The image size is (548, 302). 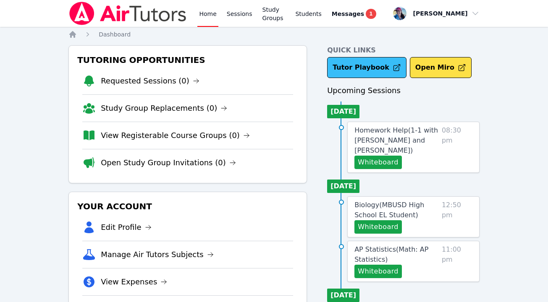 I want to click on span: 08:30 pm, so click(x=457, y=147).